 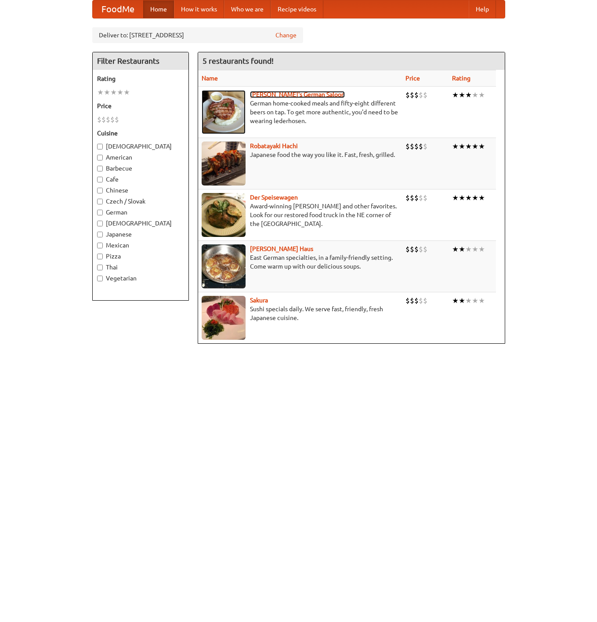 What do you see at coordinates (141, 245) in the screenshot?
I see `label: Mexican` at bounding box center [141, 245].